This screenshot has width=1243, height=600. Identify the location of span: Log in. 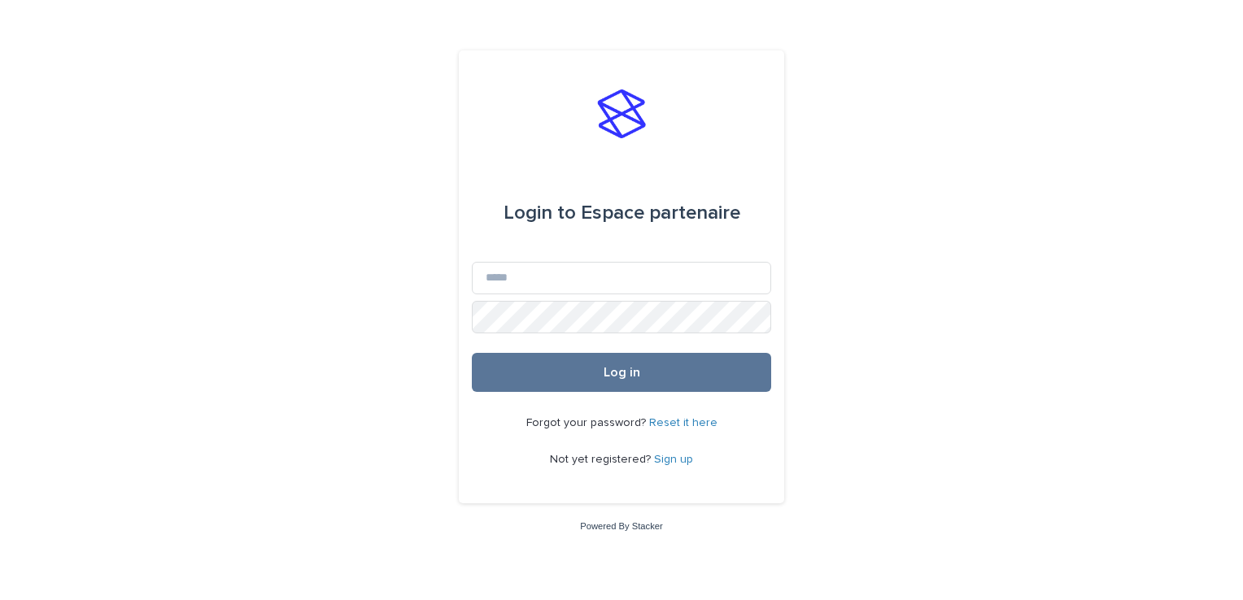
(621, 373).